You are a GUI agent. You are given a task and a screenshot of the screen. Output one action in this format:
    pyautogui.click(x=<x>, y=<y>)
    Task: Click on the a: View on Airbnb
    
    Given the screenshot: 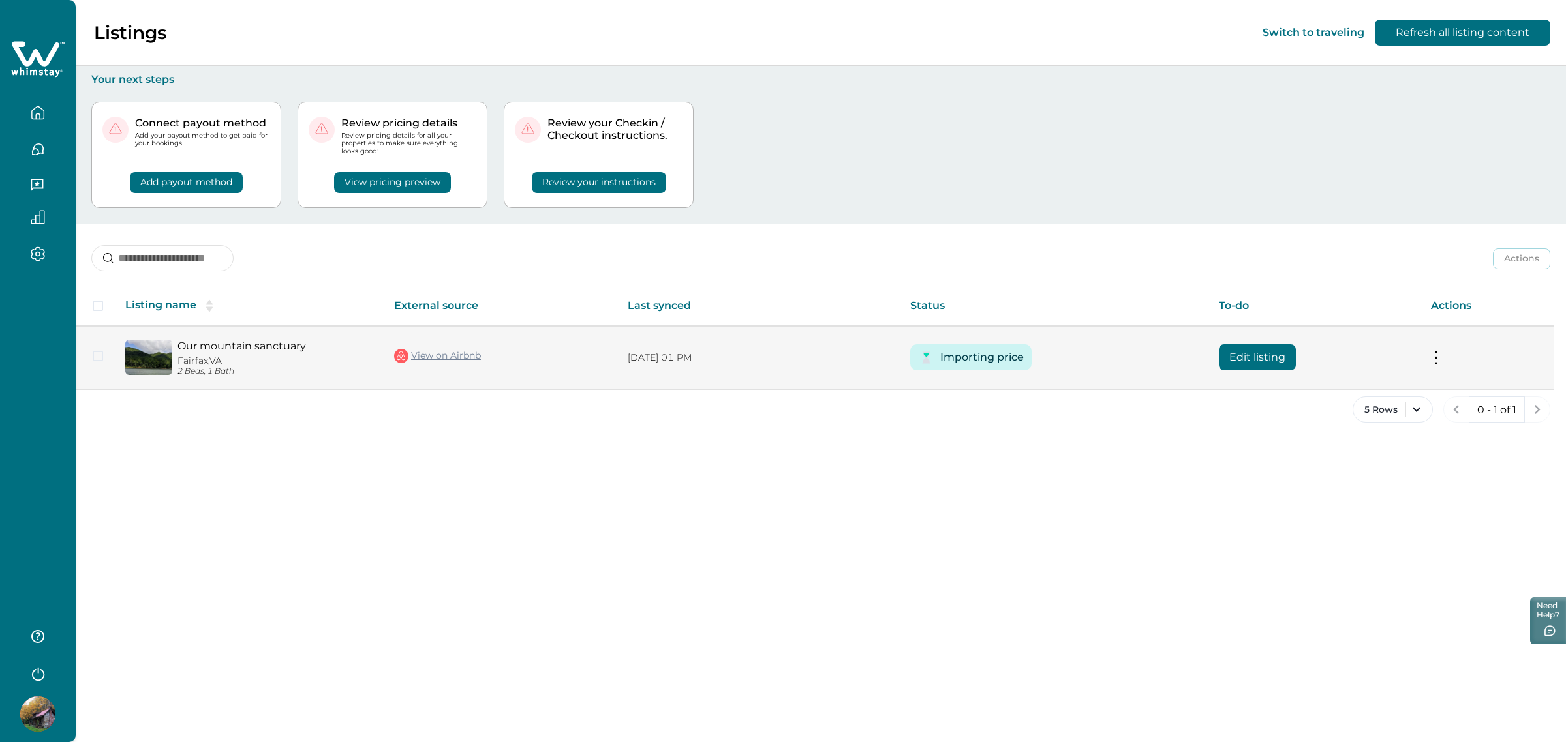 What is the action you would take?
    pyautogui.click(x=437, y=356)
    